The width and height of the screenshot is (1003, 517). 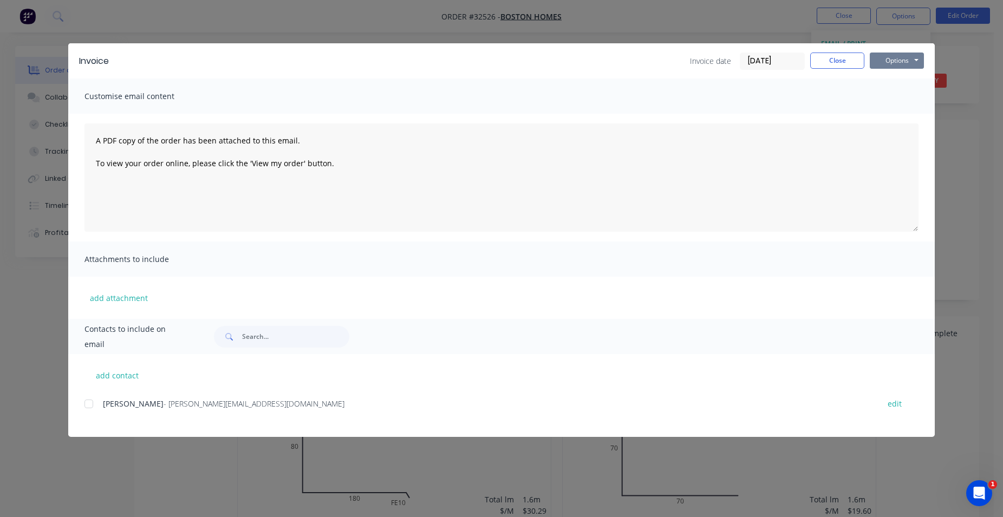 I want to click on span: Invoice date, so click(x=710, y=61).